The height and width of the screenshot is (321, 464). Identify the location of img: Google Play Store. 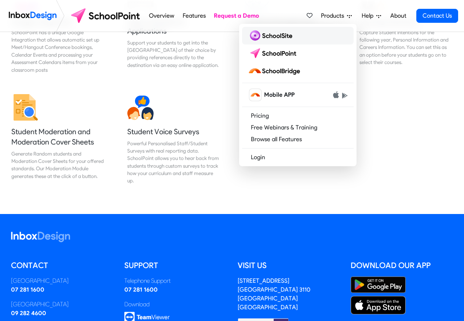
(379, 284).